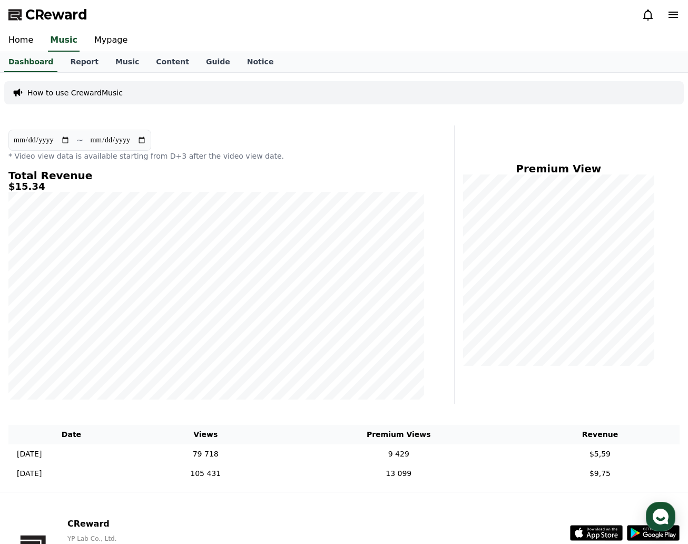 The width and height of the screenshot is (688, 544). I want to click on p: How to use CrewardMusic, so click(75, 93).